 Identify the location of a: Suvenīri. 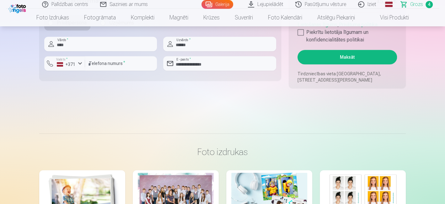
(244, 18).